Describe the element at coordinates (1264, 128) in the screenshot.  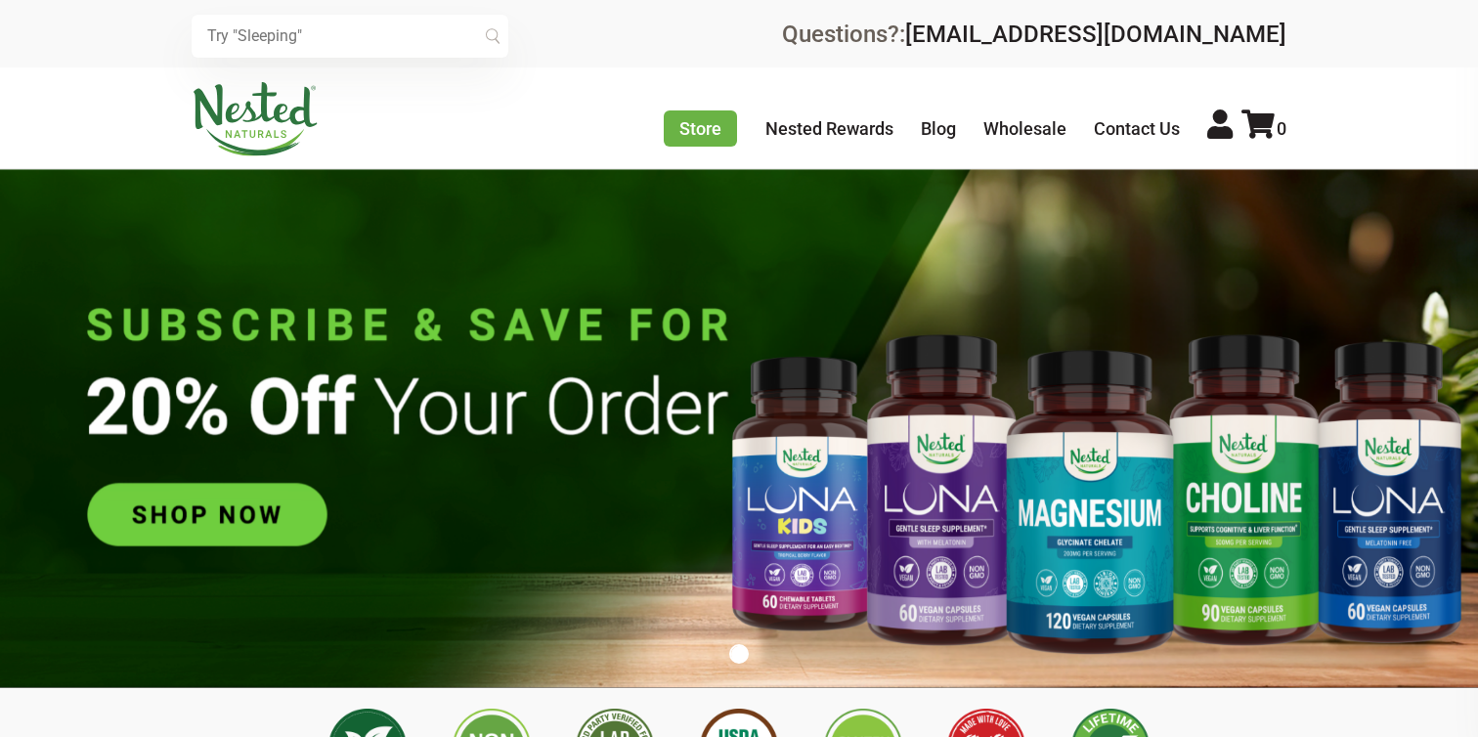
I see `a: 0` at that location.